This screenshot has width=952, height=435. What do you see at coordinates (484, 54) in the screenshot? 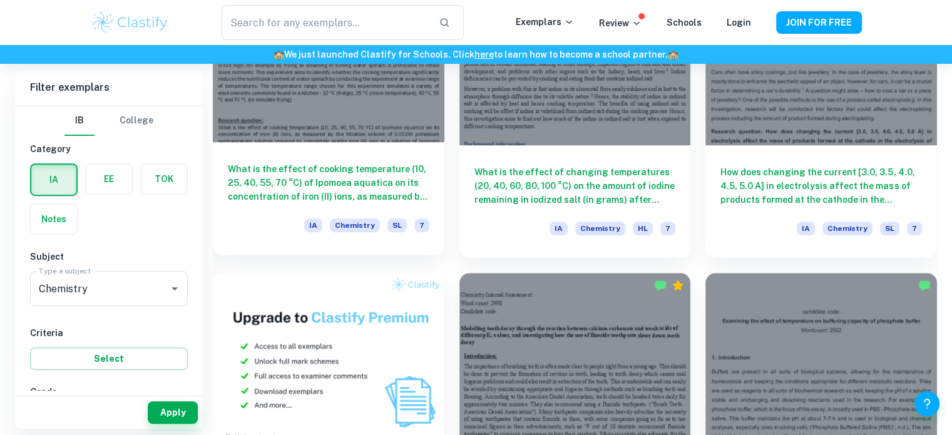
I see `a: here` at bounding box center [484, 54].